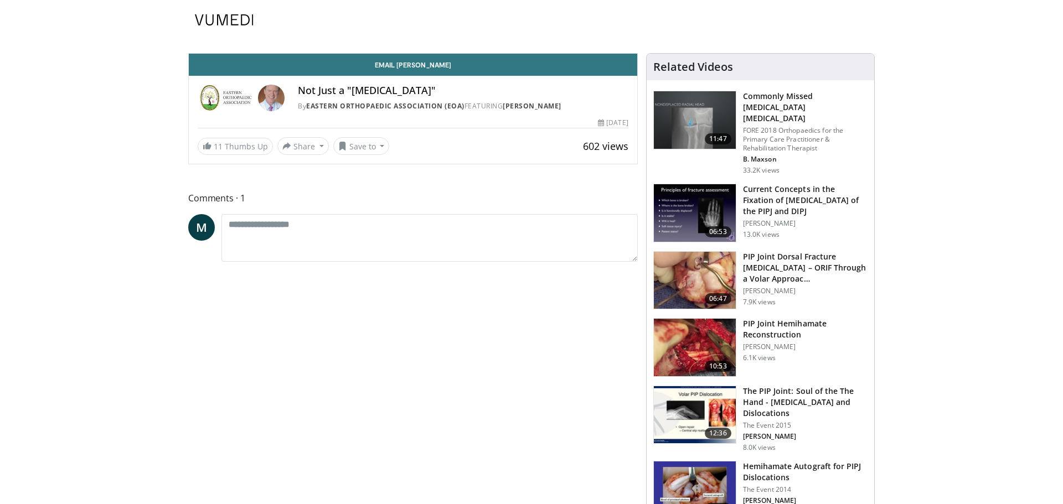 The image size is (1063, 504). Describe the element at coordinates (362, 146) in the screenshot. I see `button: Save to` at that location.